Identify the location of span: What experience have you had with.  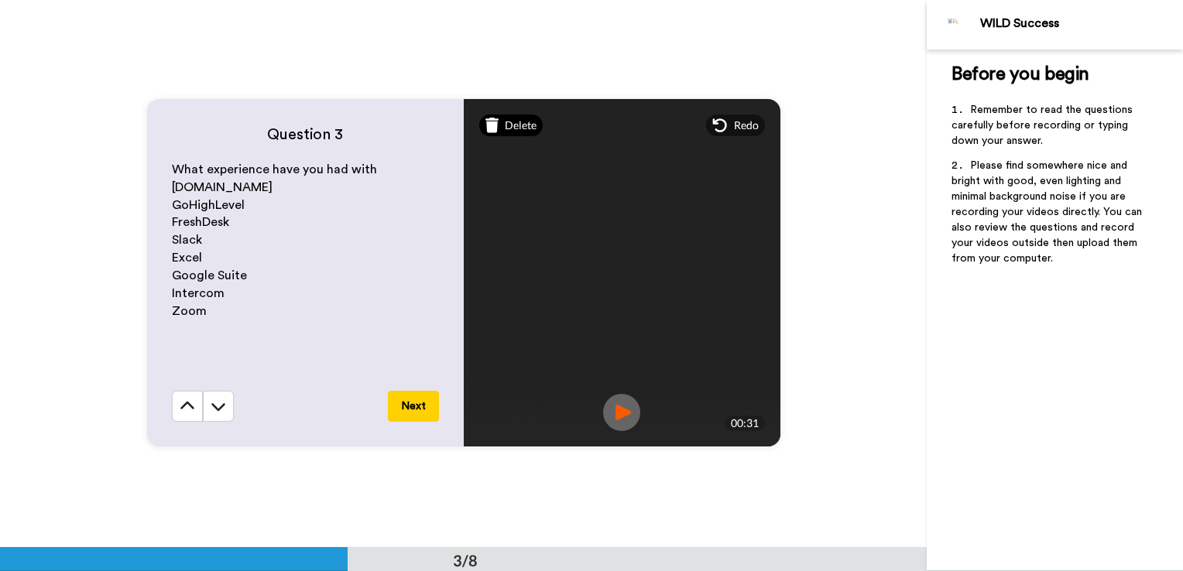
(274, 169).